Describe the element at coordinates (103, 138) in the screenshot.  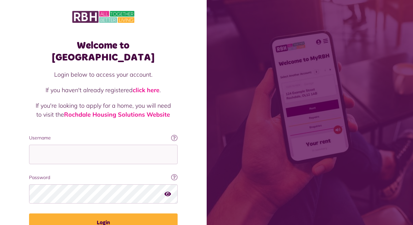
I see `label: Username` at that location.